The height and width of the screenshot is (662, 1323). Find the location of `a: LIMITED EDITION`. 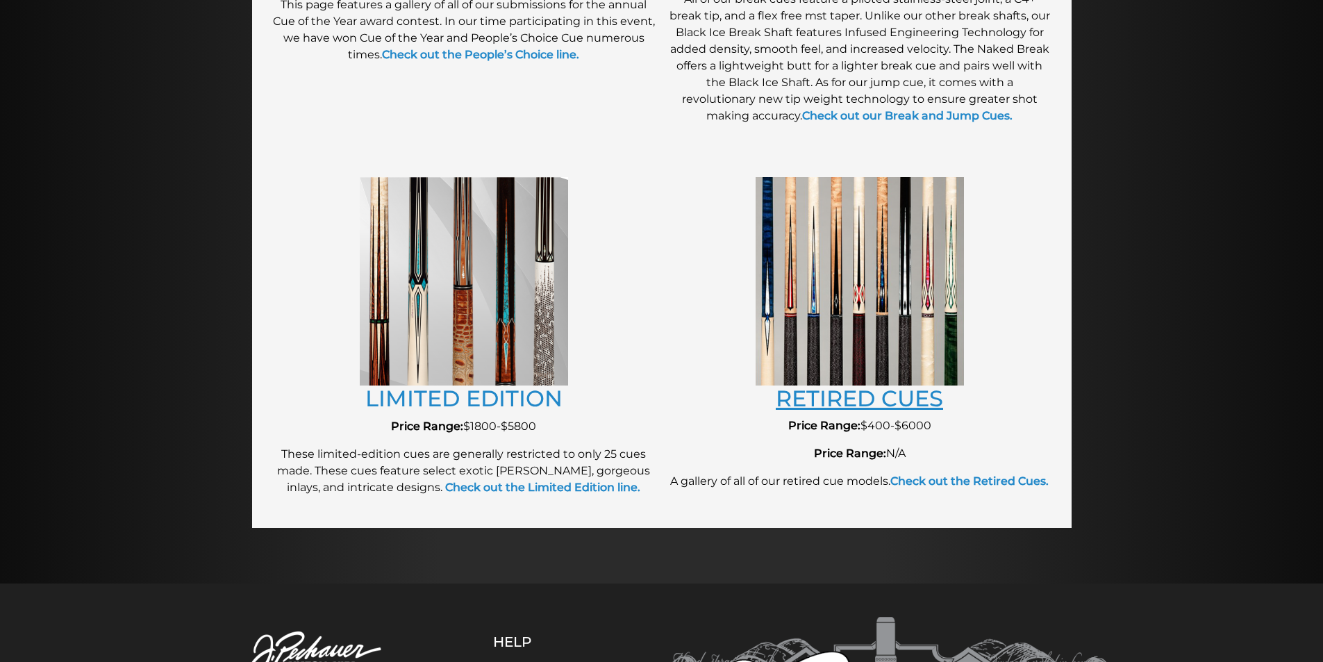

a: LIMITED EDITION is located at coordinates (464, 398).